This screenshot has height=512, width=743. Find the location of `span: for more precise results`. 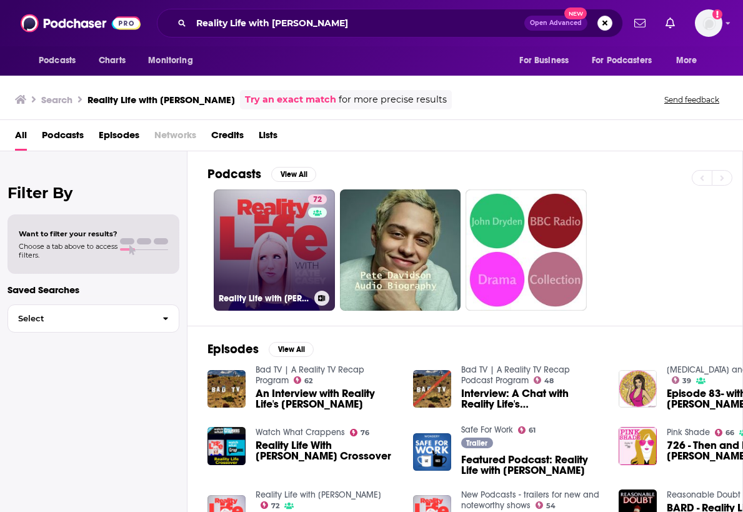

span: for more precise results is located at coordinates (392, 99).